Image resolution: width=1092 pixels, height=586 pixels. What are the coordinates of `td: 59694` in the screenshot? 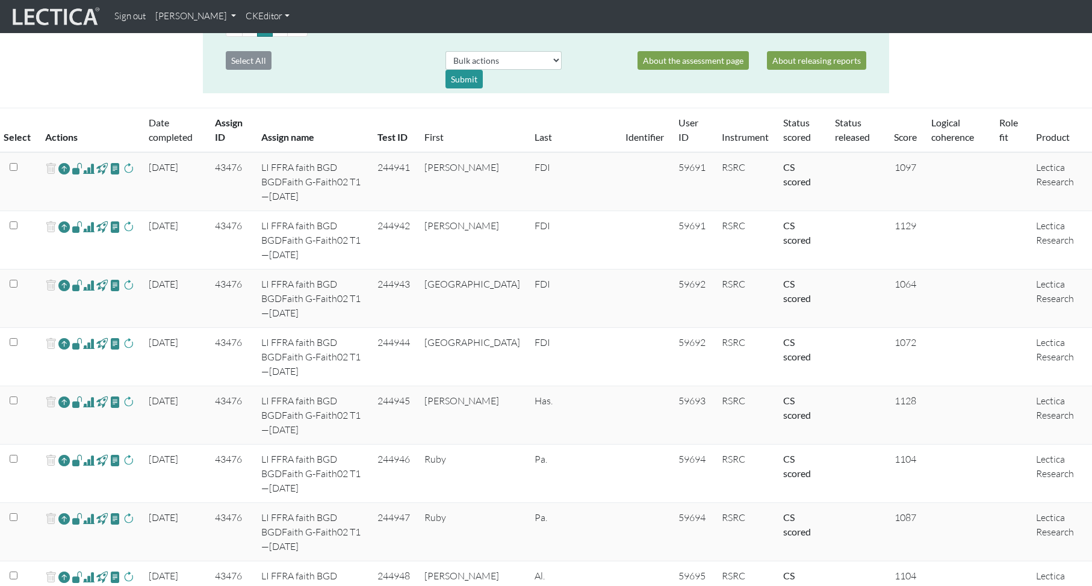 It's located at (693, 532).